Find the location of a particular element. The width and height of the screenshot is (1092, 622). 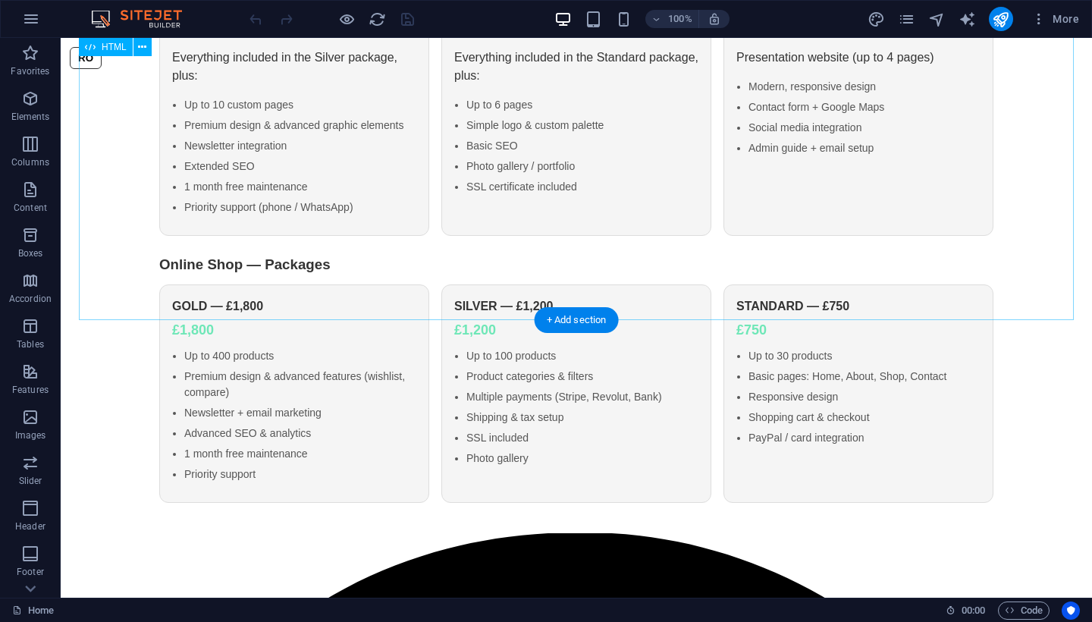

button: reload is located at coordinates (377, 19).